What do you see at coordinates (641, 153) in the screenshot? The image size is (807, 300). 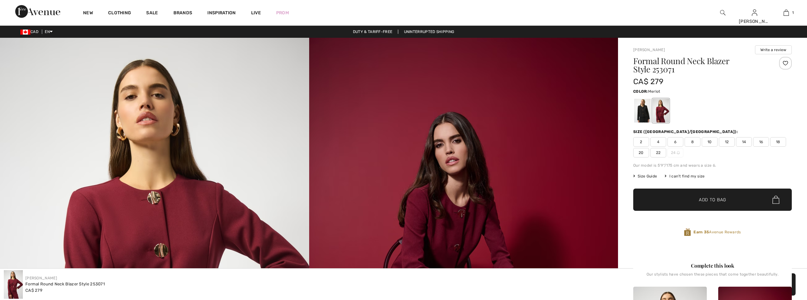 I see `span: 20` at bounding box center [641, 153].